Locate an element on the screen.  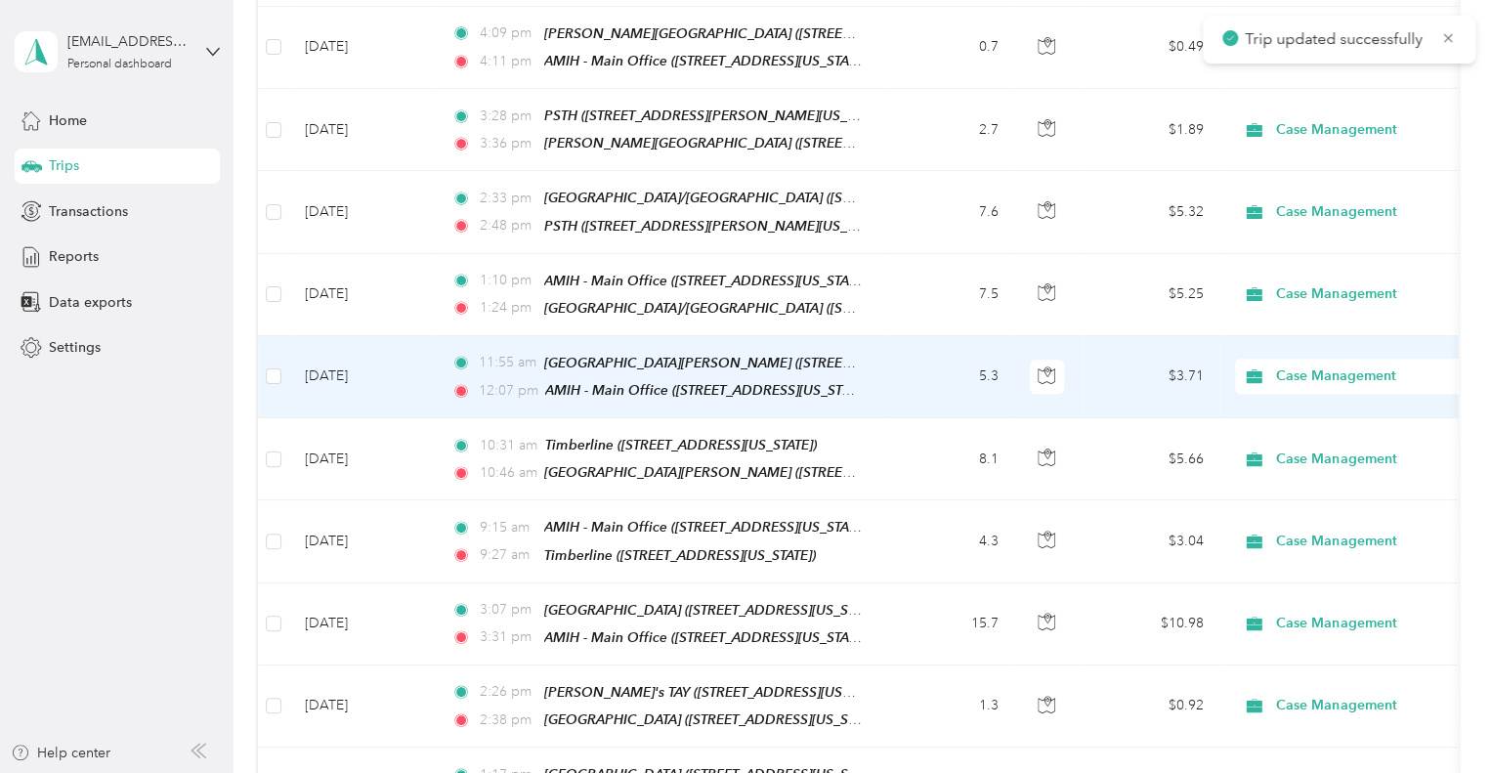
span: 4:11 pm is located at coordinates (506, 62).